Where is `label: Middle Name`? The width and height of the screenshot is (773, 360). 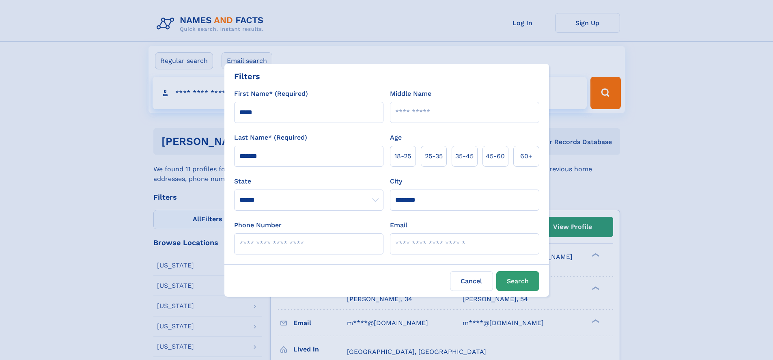
label: Middle Name is located at coordinates (410, 94).